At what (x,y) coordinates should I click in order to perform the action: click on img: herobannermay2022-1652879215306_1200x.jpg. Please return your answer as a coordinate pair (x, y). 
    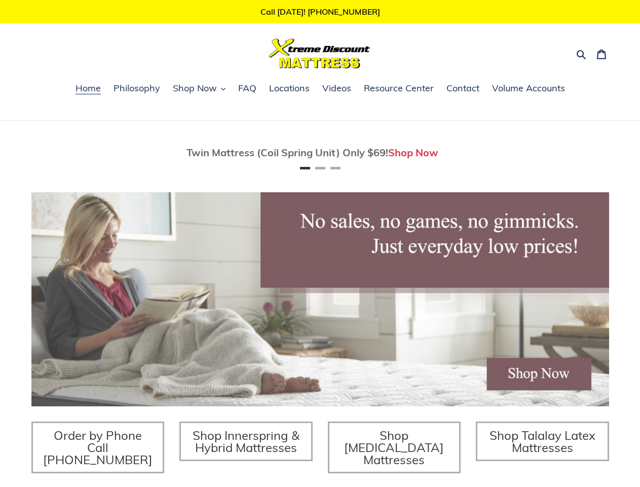
    Looking at the image, I should click on (320, 299).